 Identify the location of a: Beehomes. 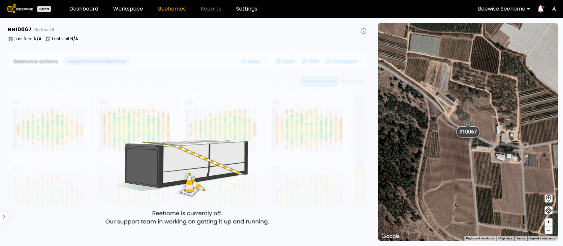
(172, 9).